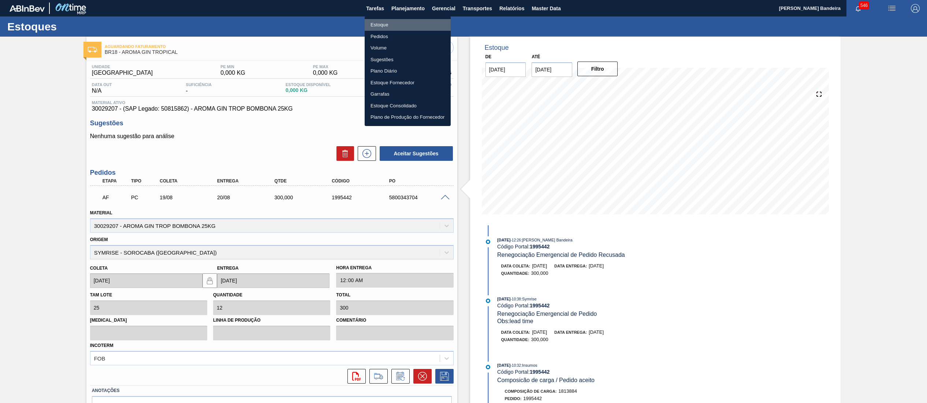 Image resolution: width=927 pixels, height=403 pixels. I want to click on a: Pedidos, so click(408, 37).